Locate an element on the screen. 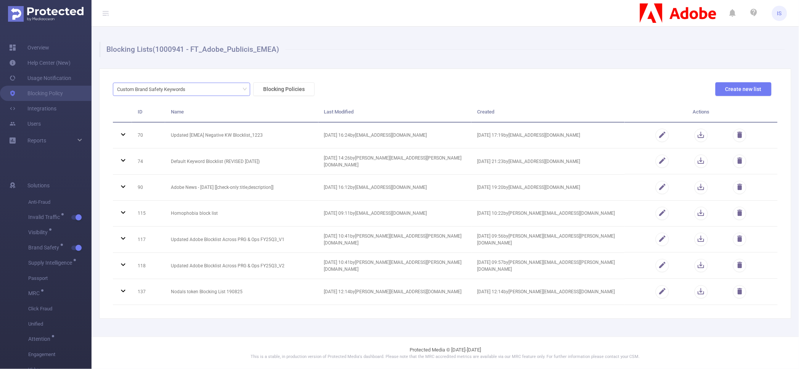 This screenshot has height=369, width=799. h1: Blocking Lists (1000941 - FT_Adobe_Publicis_EMEA) is located at coordinates (442, 50).